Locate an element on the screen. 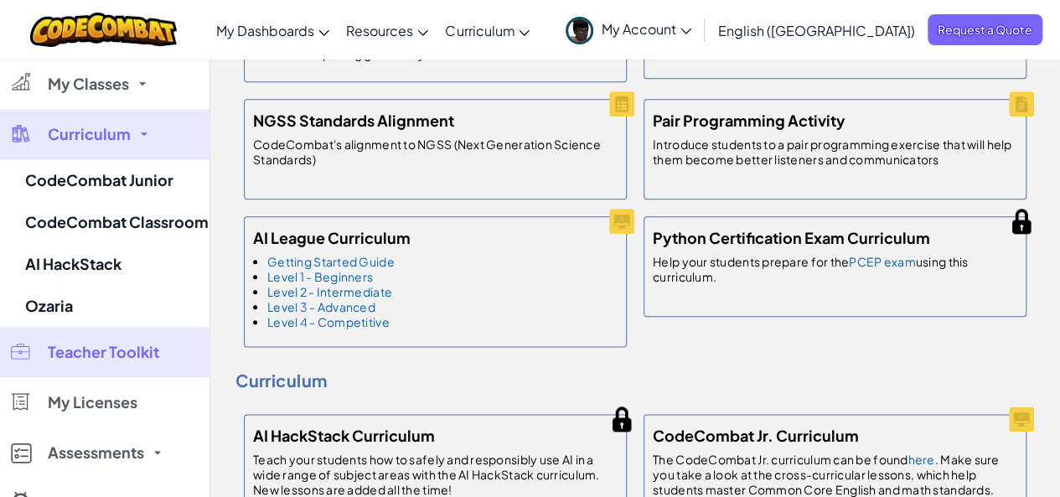 Image resolution: width=1060 pixels, height=497 pixels. span: Request a Quote is located at coordinates (985, 29).